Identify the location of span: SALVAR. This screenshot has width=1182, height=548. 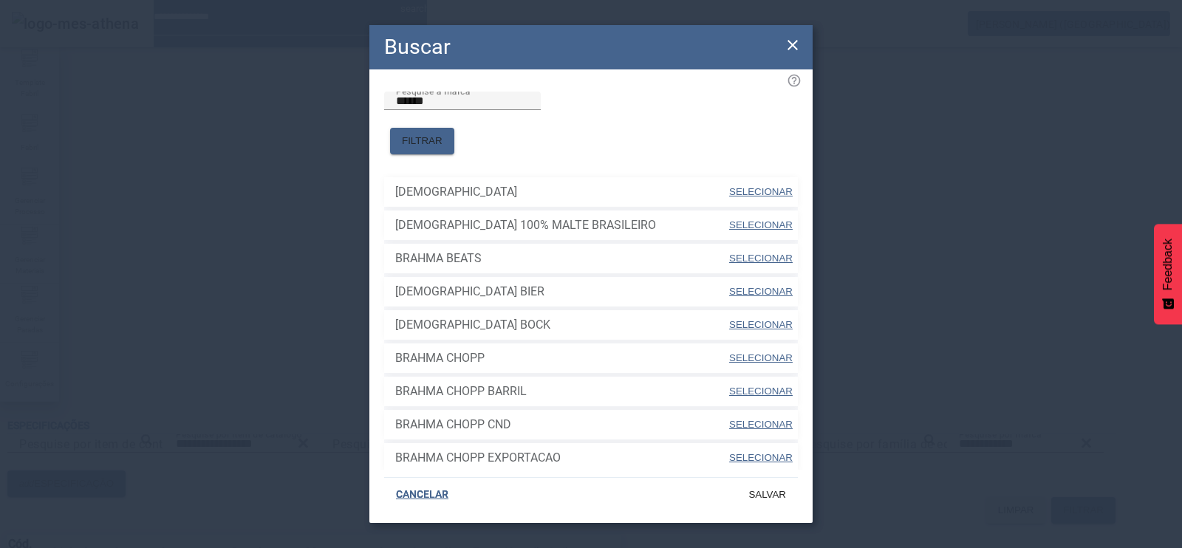
(767, 495).